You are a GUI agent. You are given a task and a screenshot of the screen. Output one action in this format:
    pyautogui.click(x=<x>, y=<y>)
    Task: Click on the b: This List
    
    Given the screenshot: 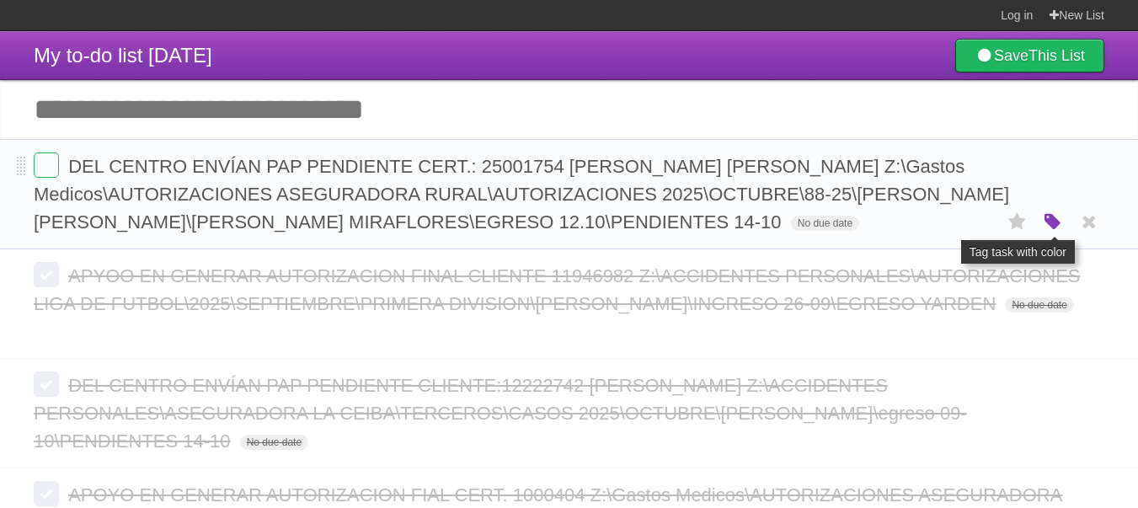 What is the action you would take?
    pyautogui.click(x=1057, y=56)
    